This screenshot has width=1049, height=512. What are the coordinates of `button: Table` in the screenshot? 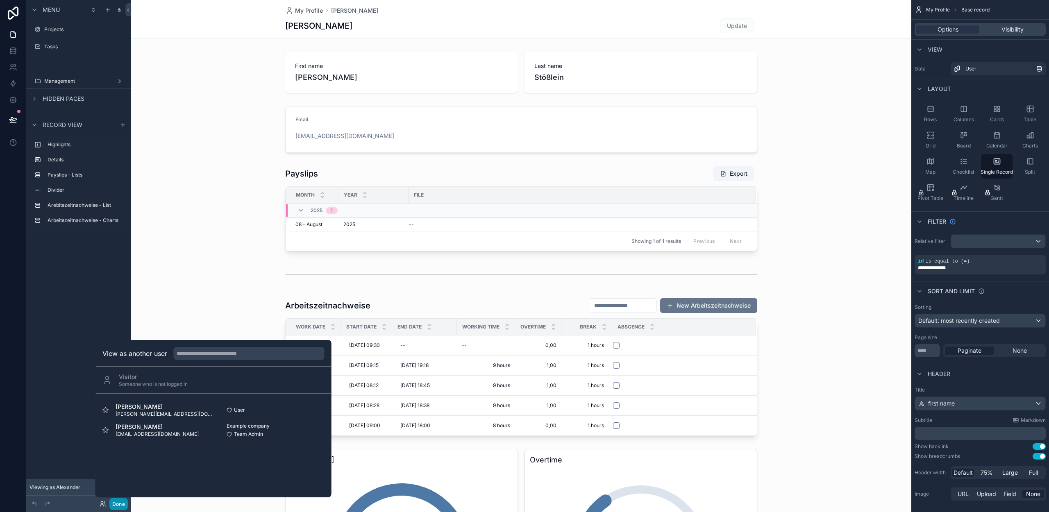 It's located at (1029, 114).